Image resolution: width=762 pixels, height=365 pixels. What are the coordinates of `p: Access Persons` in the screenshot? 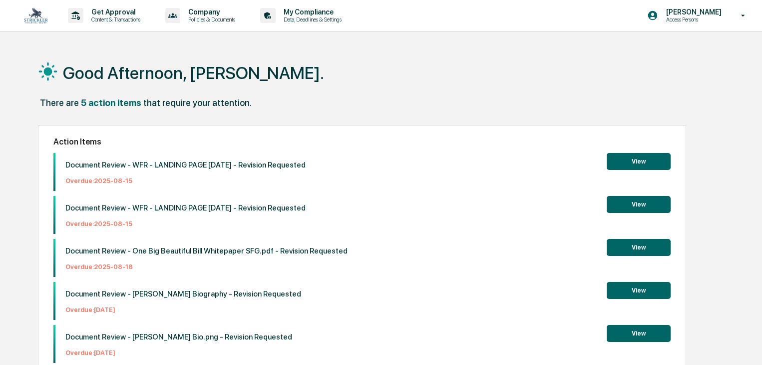 It's located at (692, 19).